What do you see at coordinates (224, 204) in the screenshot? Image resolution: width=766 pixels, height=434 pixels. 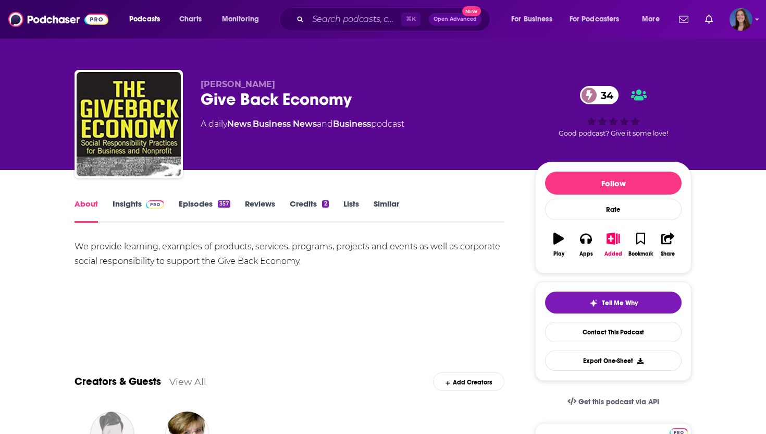 I see `div: 357` at bounding box center [224, 204].